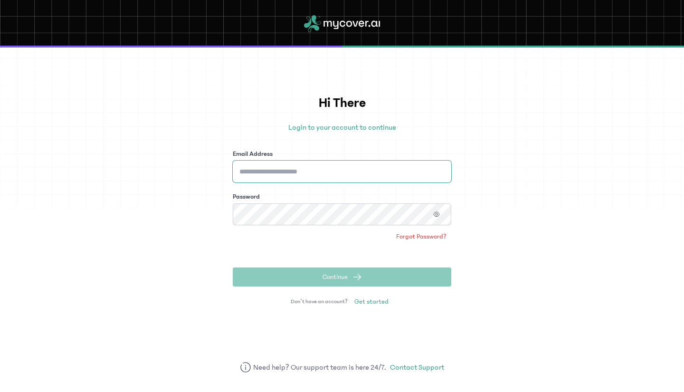 The image size is (684, 392). Describe the element at coordinates (342, 103) in the screenshot. I see `h1: Hi There` at that location.